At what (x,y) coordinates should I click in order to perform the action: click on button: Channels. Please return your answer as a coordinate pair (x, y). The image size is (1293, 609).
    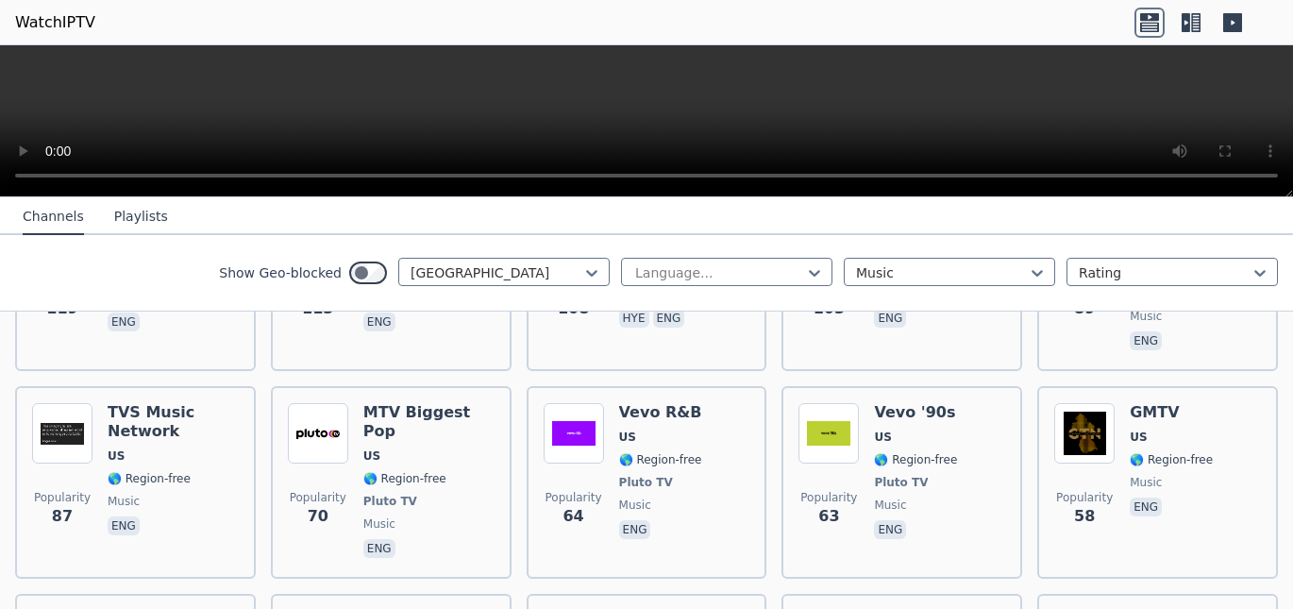
    Looking at the image, I should click on (53, 217).